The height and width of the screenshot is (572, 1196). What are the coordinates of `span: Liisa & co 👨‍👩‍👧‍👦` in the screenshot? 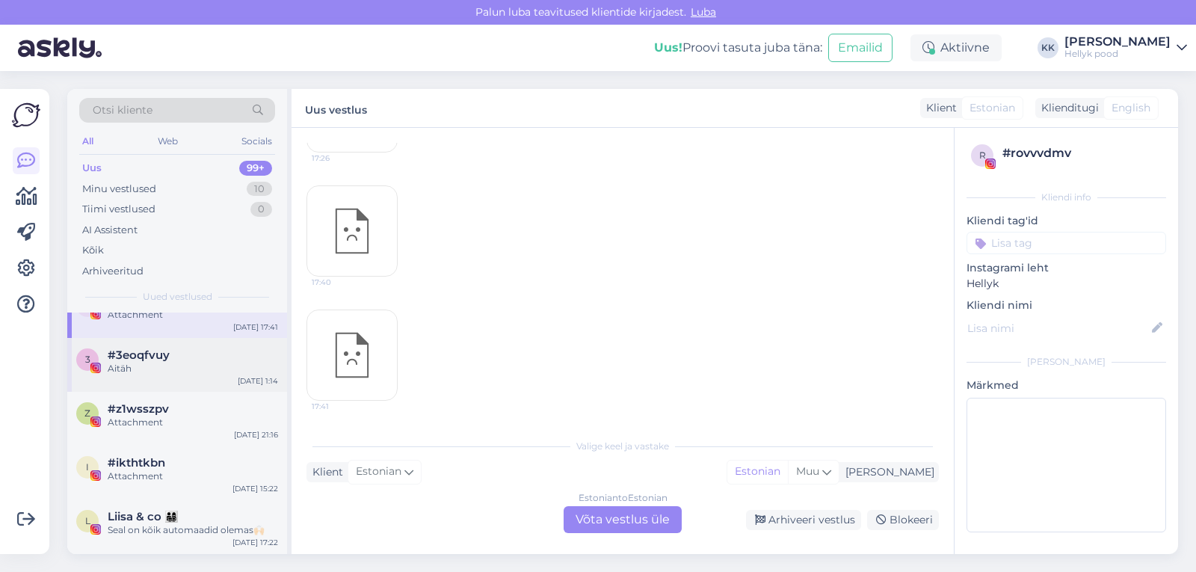 It's located at (143, 516).